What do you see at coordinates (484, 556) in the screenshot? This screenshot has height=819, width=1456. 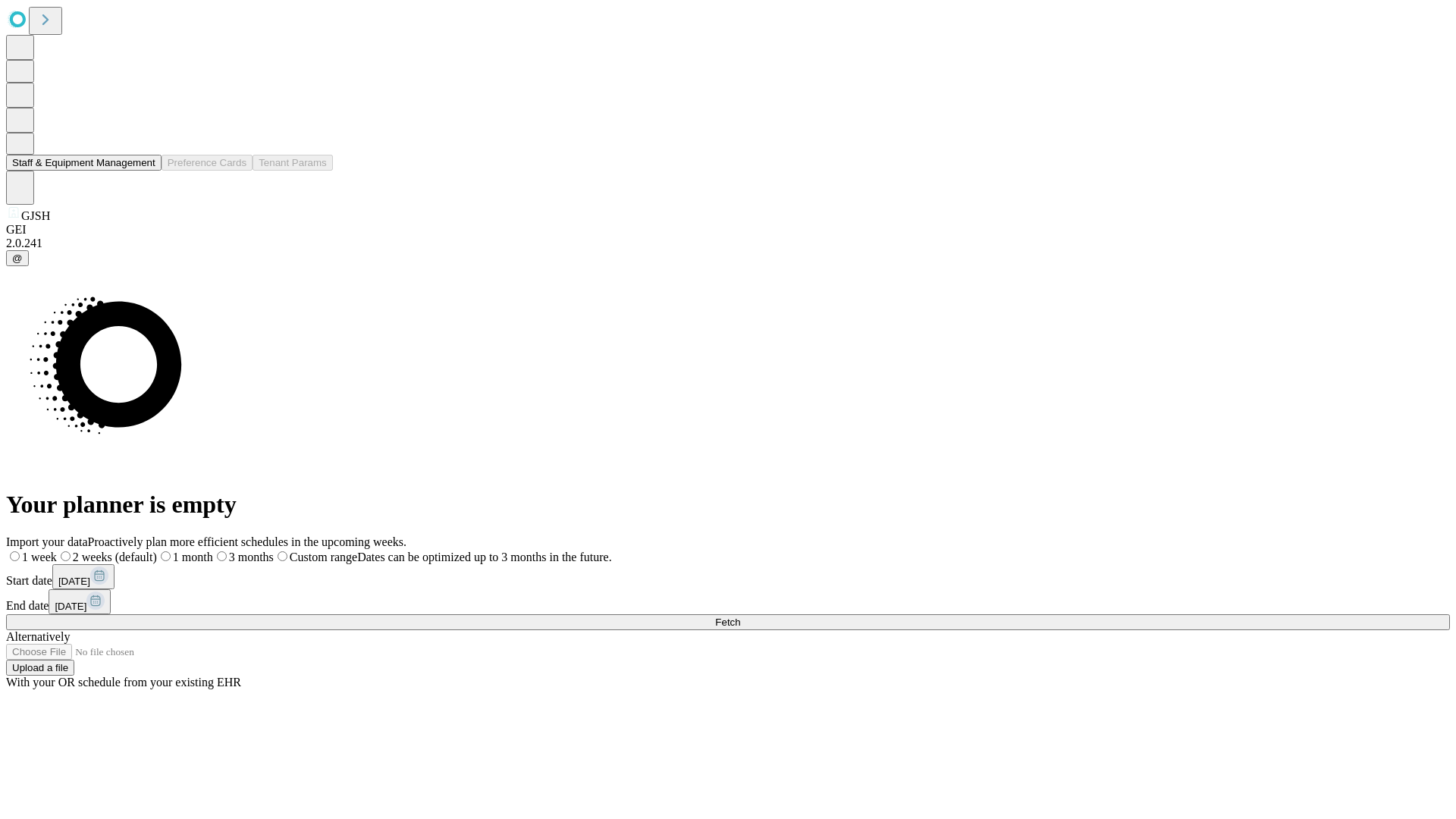 I see `span: Dates can be optimized up to 3 months in the future.` at bounding box center [484, 556].